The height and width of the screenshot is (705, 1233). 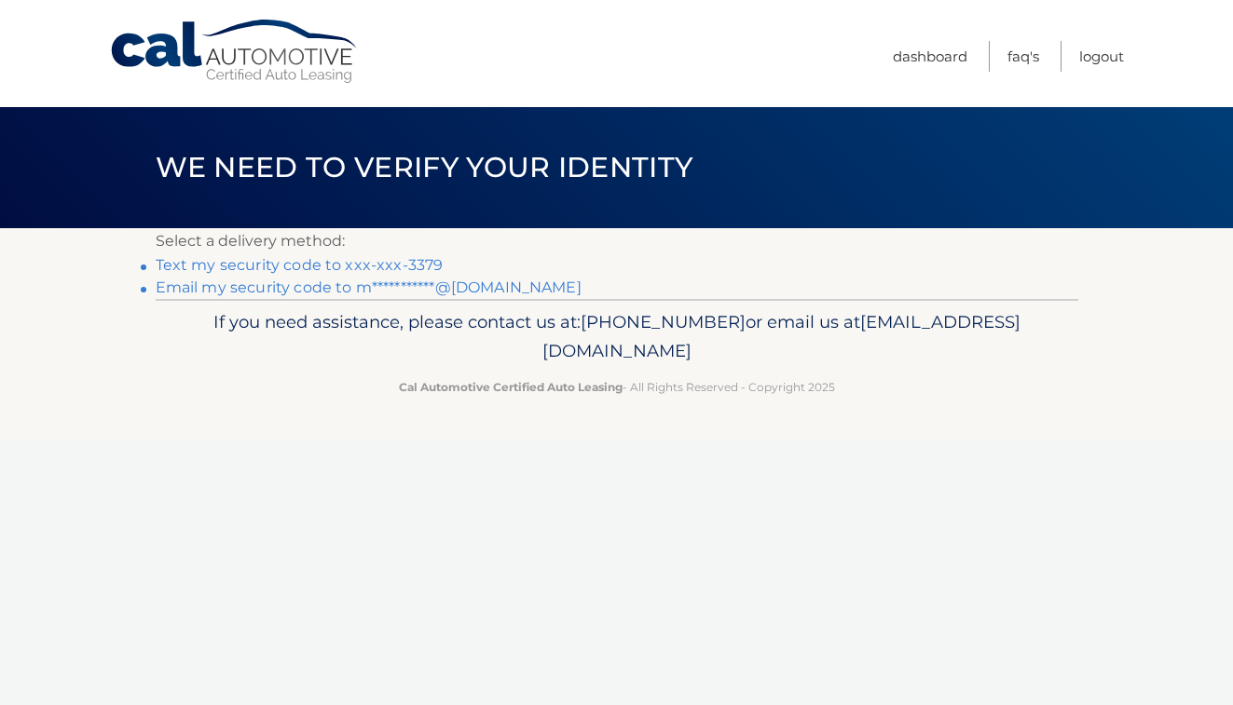 I want to click on p: Select a delivery method:, so click(x=617, y=241).